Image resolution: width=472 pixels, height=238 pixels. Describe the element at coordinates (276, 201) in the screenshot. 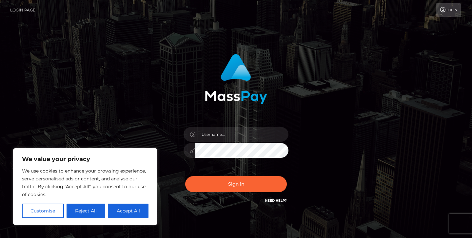

I see `a: Need Help?` at that location.